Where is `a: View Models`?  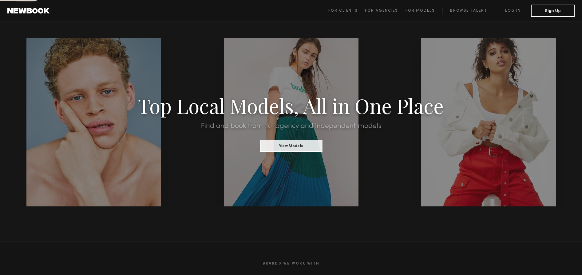 a: View Models is located at coordinates (291, 145).